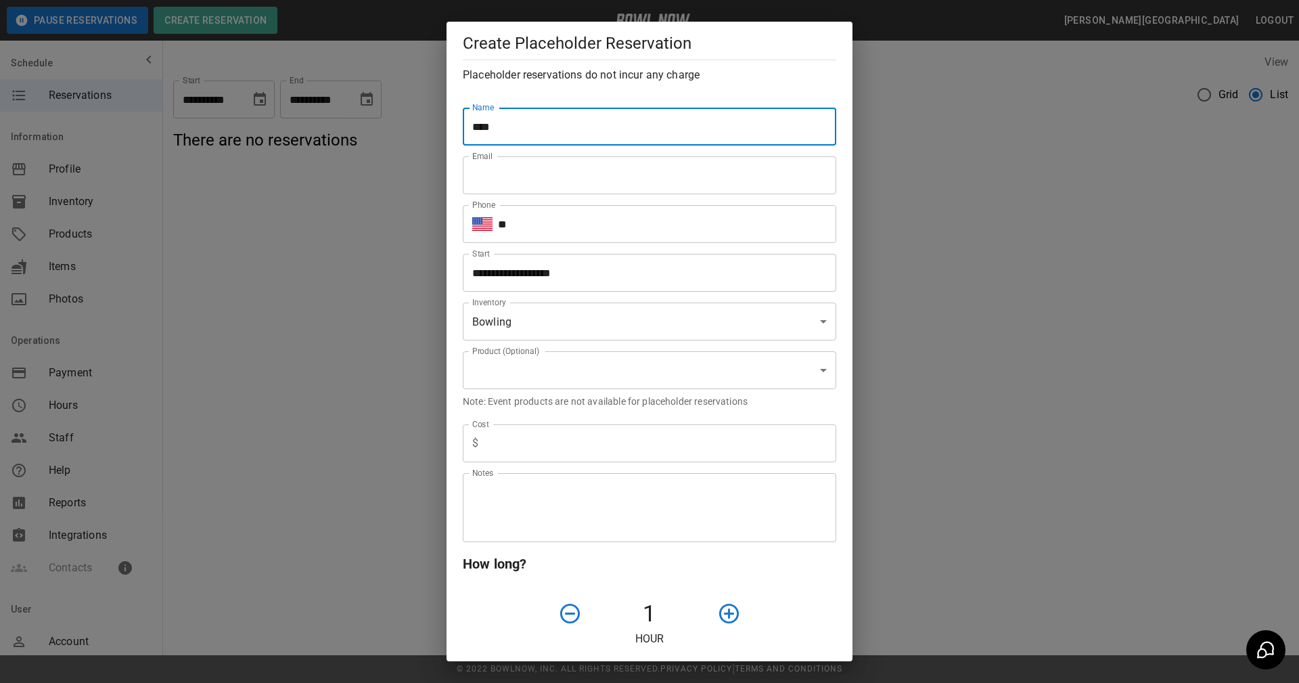 Image resolution: width=1299 pixels, height=683 pixels. Describe the element at coordinates (481, 253) in the screenshot. I see `label: Start` at that location.